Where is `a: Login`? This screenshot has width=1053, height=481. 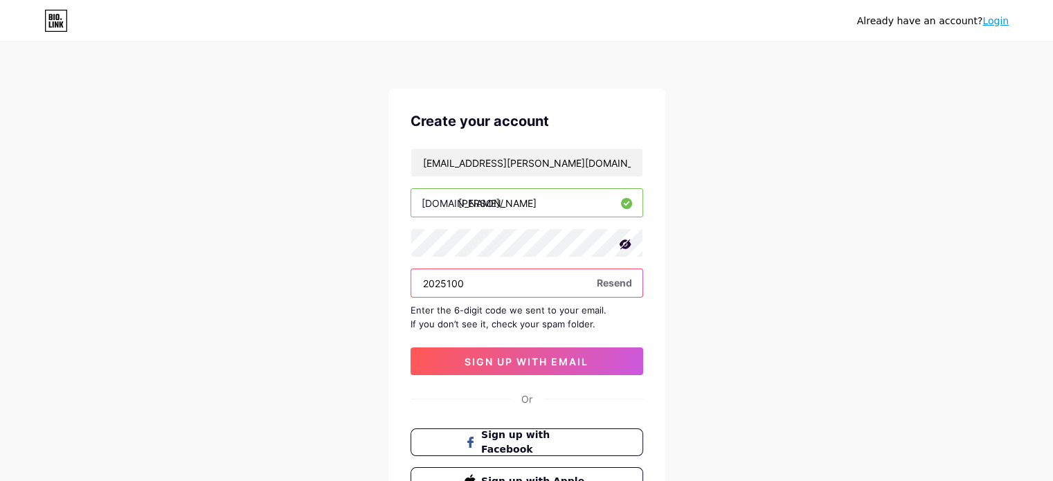
a: Login is located at coordinates (995, 21).